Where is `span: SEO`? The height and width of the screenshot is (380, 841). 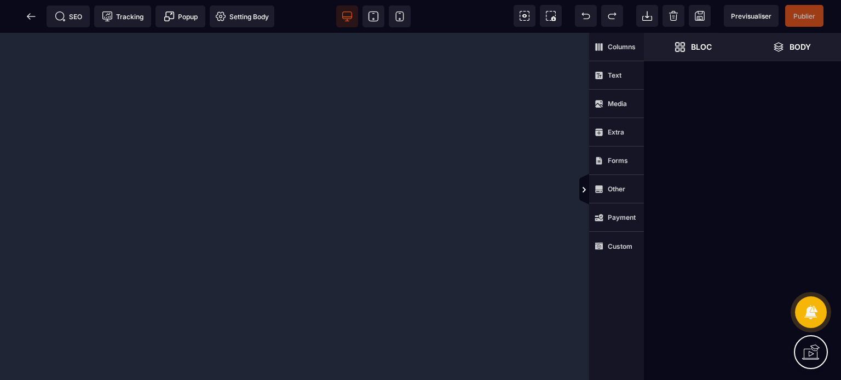
span: SEO is located at coordinates (68, 16).